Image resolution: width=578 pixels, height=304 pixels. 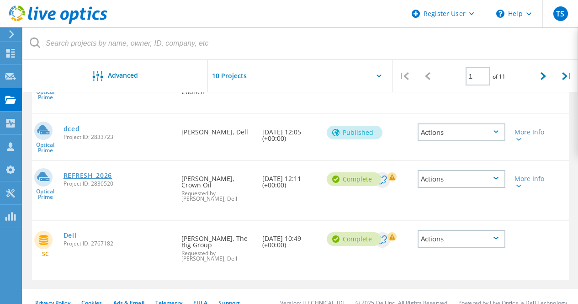 I want to click on span: Project ID: 2830520, so click(x=118, y=184).